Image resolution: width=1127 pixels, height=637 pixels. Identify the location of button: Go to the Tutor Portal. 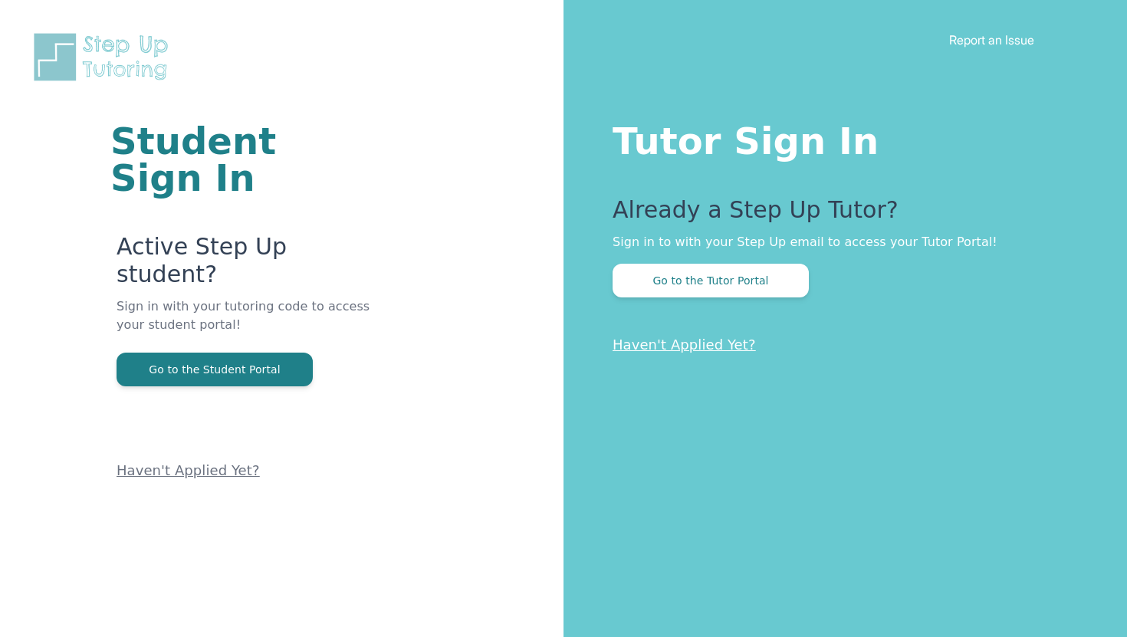
(711, 281).